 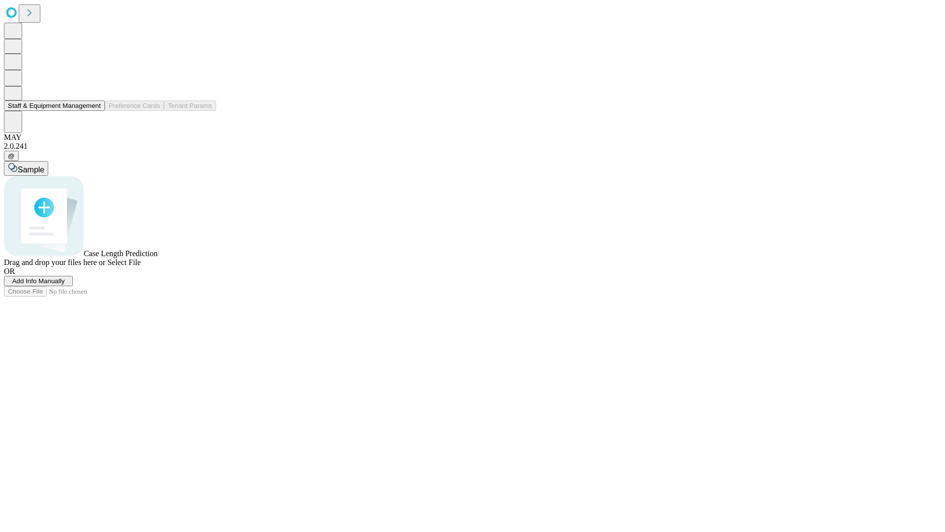 What do you see at coordinates (473, 137) in the screenshot?
I see `div: MAY` at bounding box center [473, 137].